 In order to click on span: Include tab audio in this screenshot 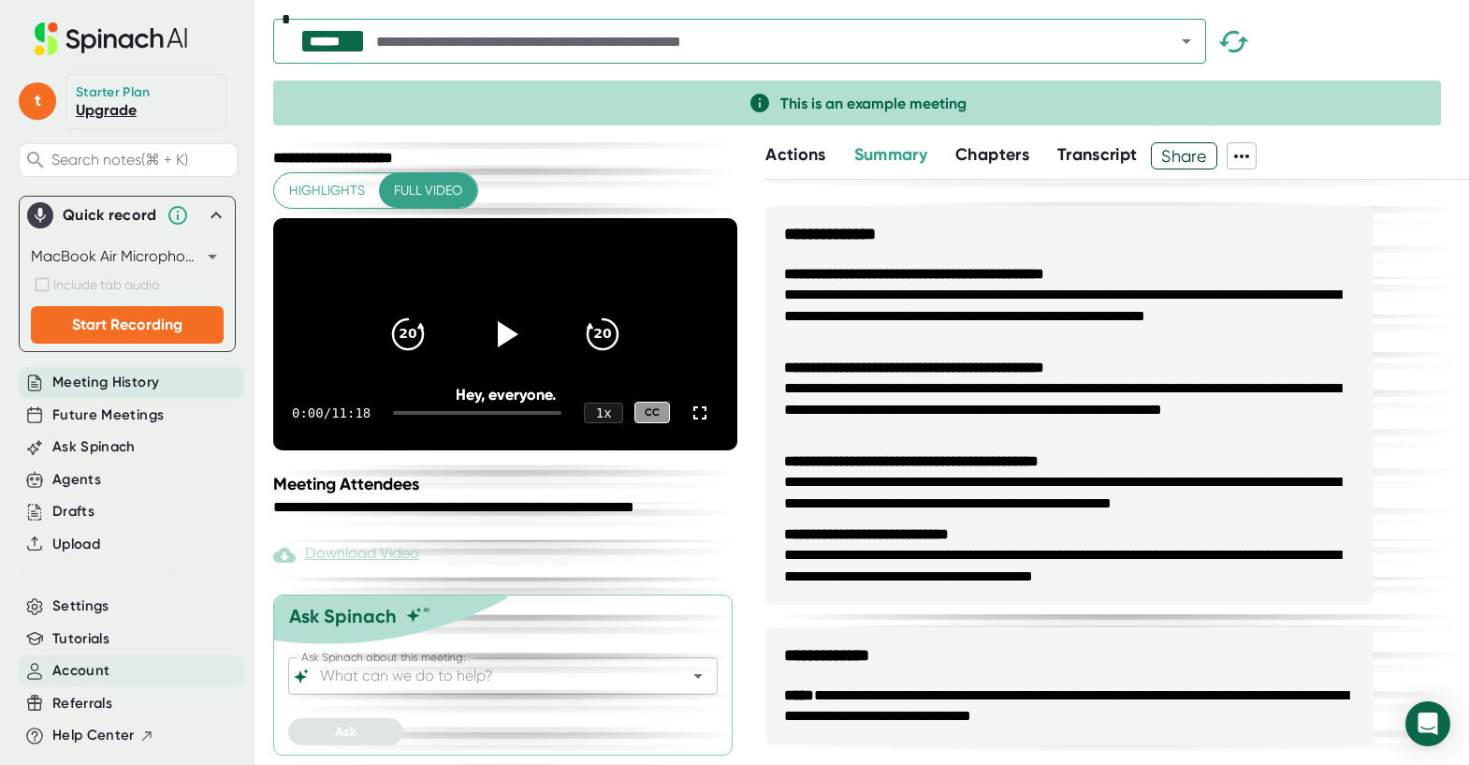, I will do `click(106, 285)`.